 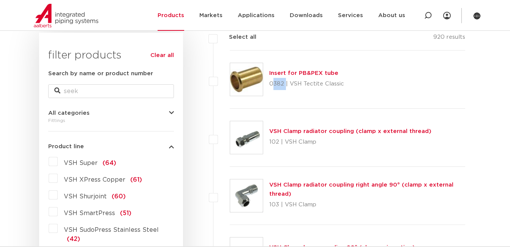 What do you see at coordinates (449, 38) in the screenshot?
I see `p: 920 results` at bounding box center [449, 38].